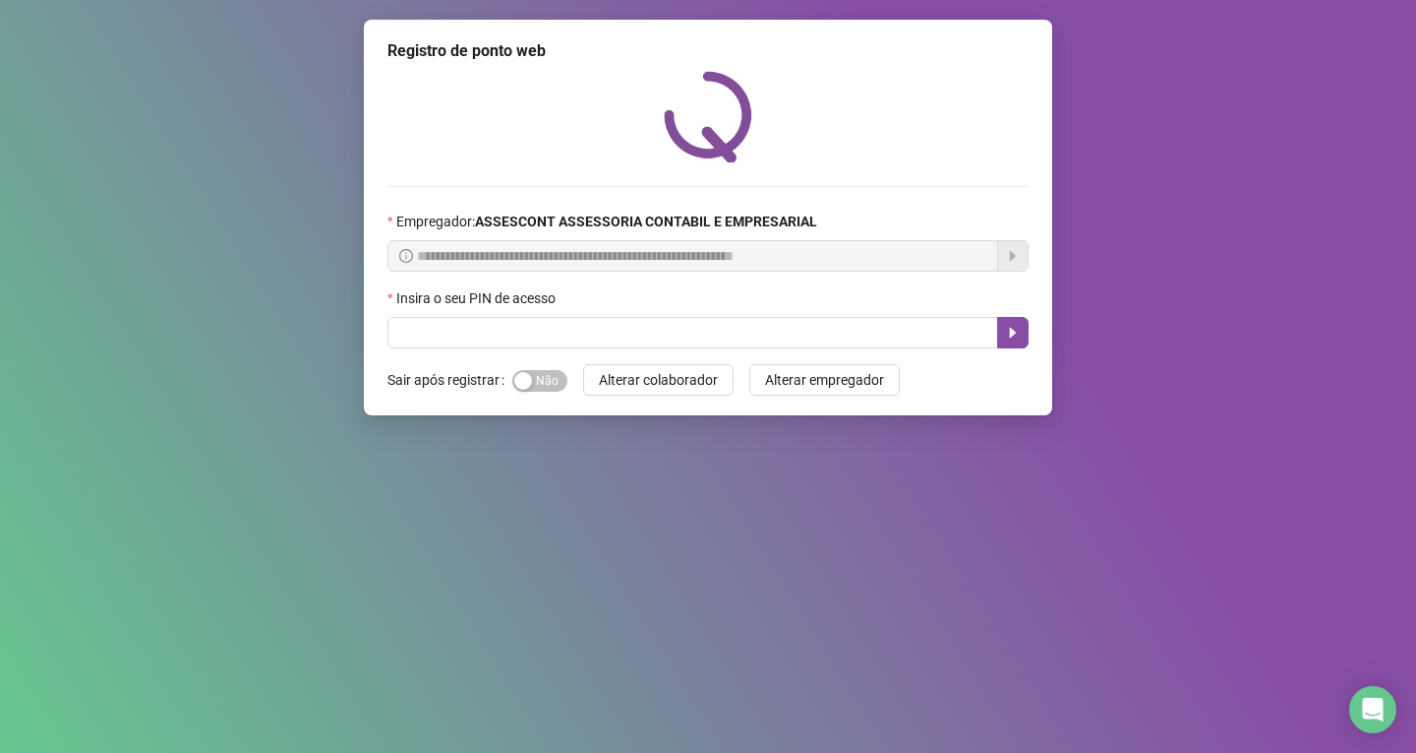  What do you see at coordinates (478, 298) in the screenshot?
I see `label: Insira o seu PIN de acesso` at bounding box center [478, 298].